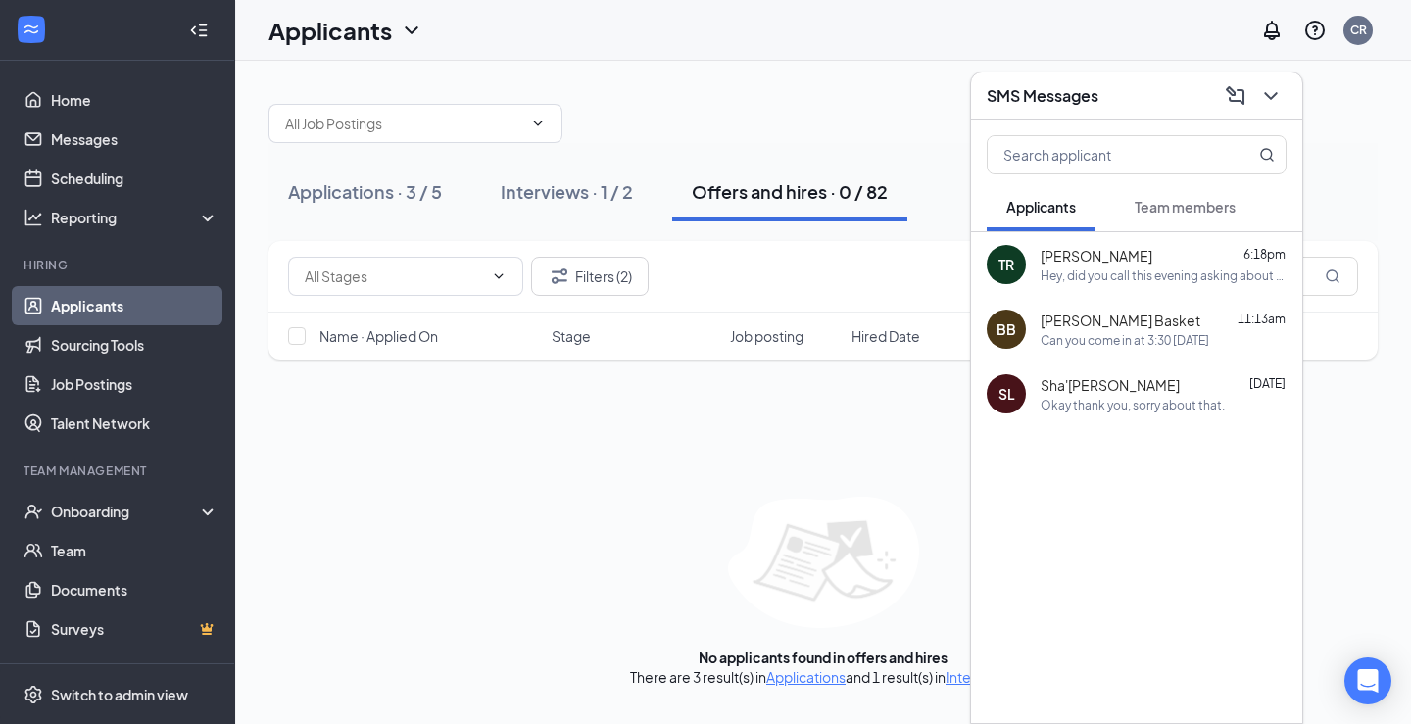  I want to click on div: Team Management, so click(119, 470).